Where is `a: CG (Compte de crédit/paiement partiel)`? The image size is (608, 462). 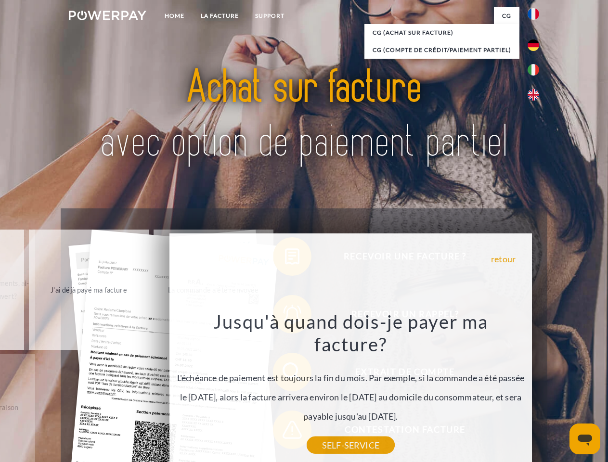 a: CG (Compte de crédit/paiement partiel) is located at coordinates (442, 50).